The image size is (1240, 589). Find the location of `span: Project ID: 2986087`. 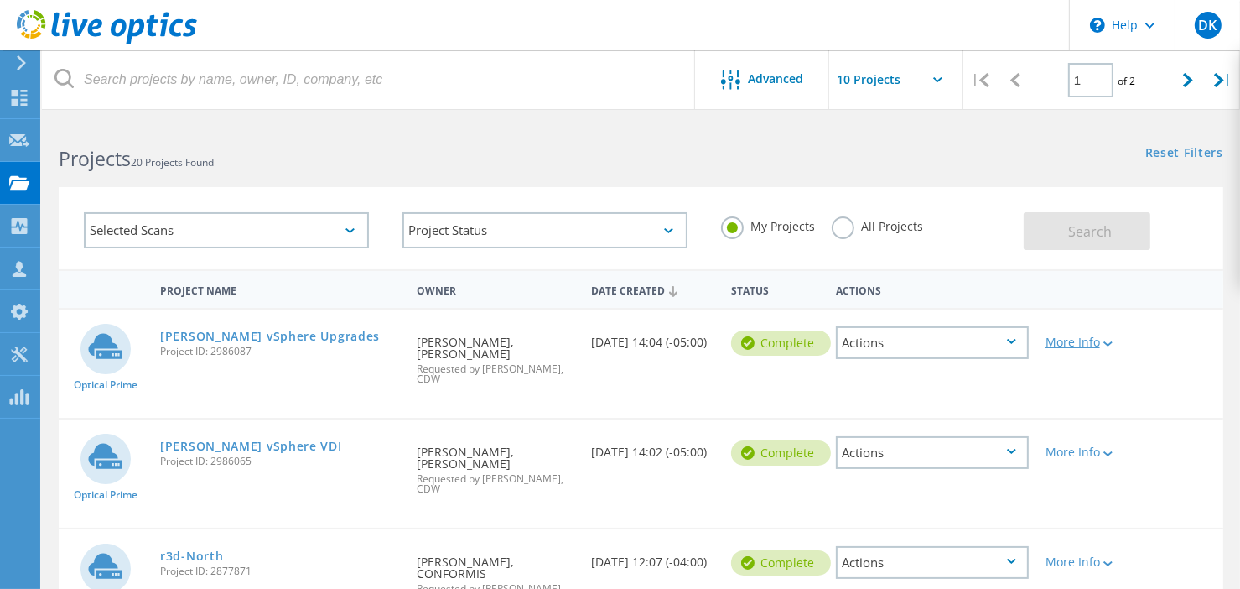

span: Project ID: 2986087 is located at coordinates (280, 351).